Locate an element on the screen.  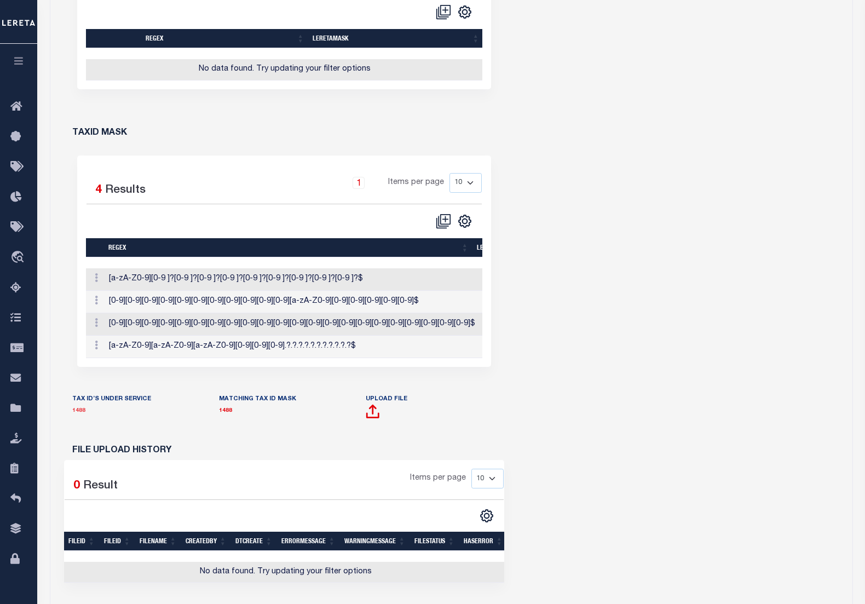
span: 0 is located at coordinates (77, 486).